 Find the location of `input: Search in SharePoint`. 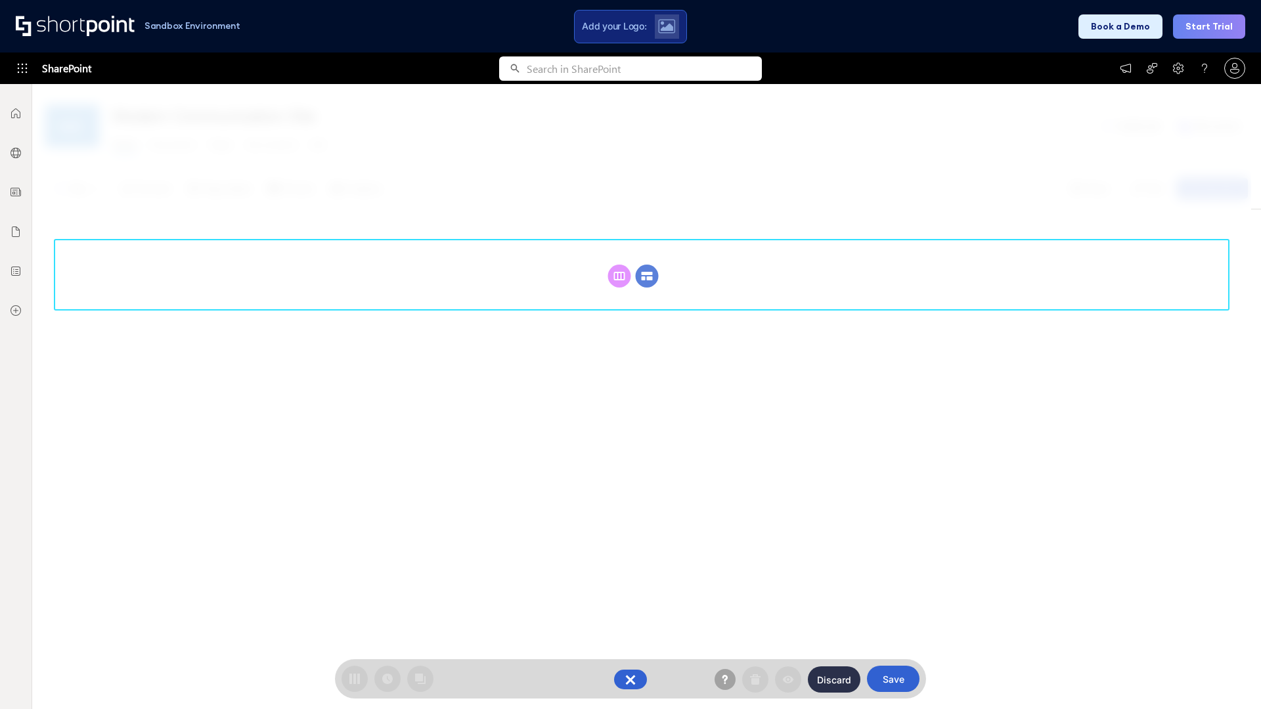

input: Search in SharePoint is located at coordinates (644, 68).